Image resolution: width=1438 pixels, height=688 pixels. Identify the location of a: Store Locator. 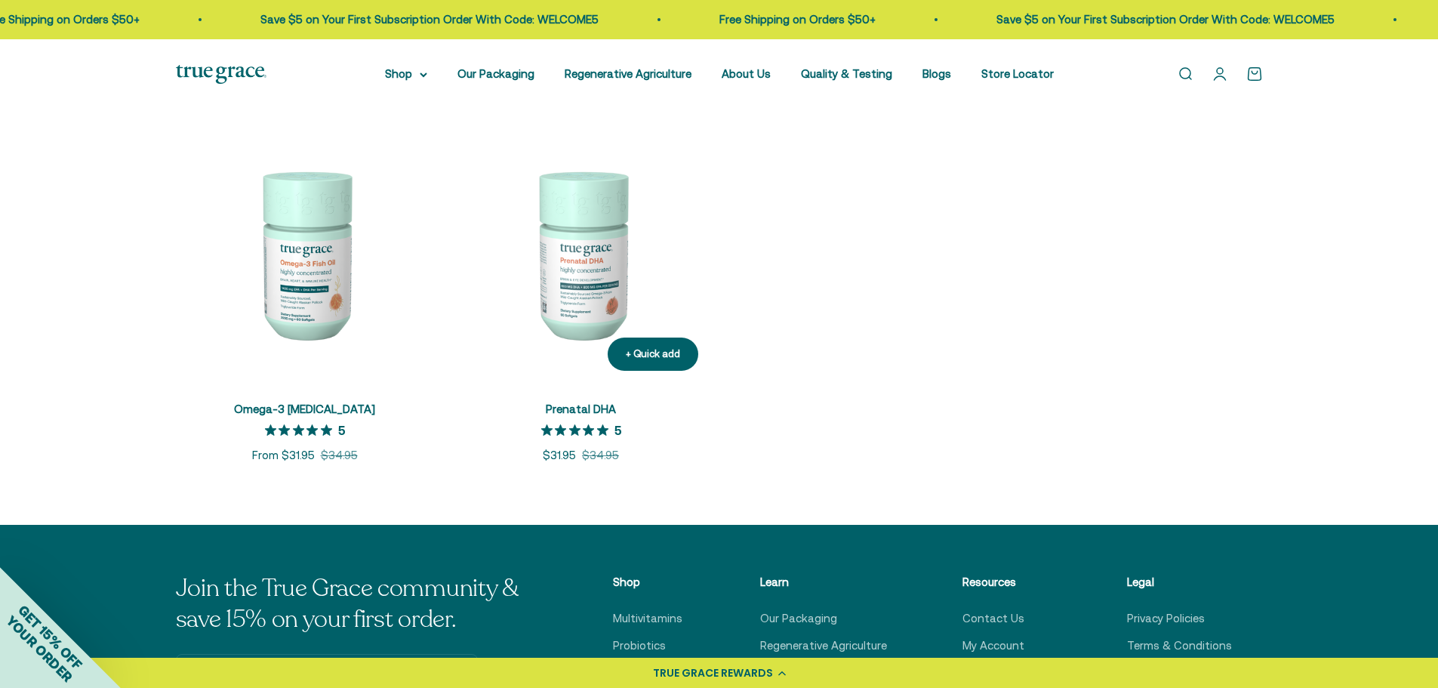
(1018, 73).